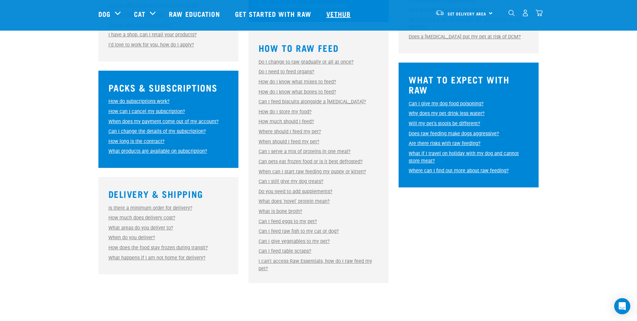 The height and width of the screenshot is (321, 637). I want to click on a: What is bone broth?, so click(281, 211).